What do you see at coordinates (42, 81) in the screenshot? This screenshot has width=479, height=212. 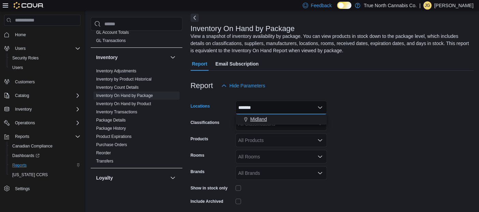 I see `button: Customers` at bounding box center [42, 81].